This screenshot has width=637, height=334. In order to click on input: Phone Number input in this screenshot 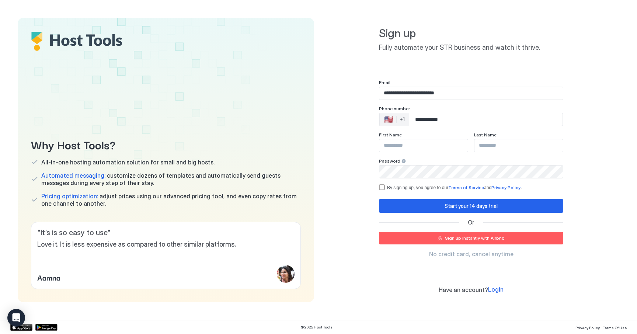, I will do `click(486, 119)`.